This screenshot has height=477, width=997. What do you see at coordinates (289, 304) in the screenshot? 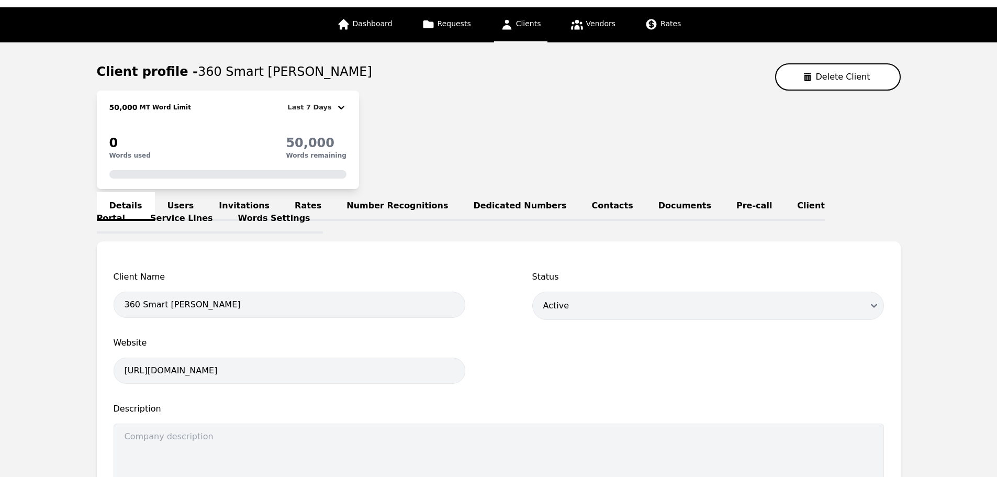
I see `input: Client name` at bounding box center [289, 304].